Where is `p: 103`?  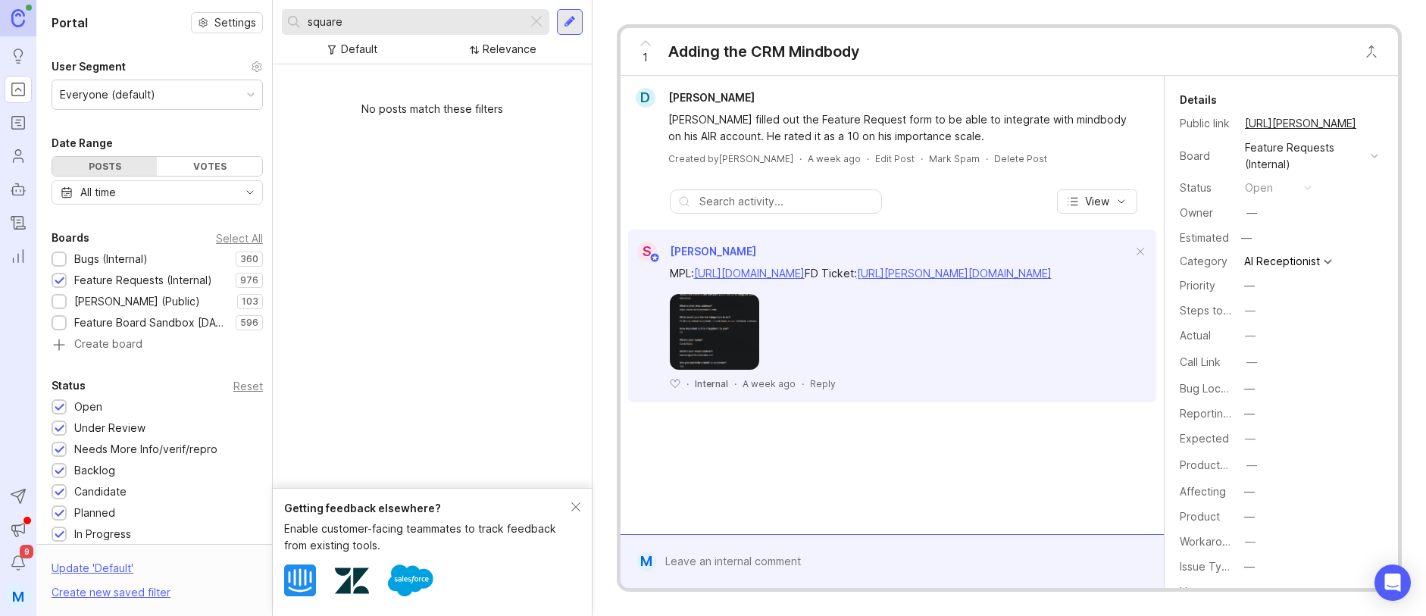
p: 103 is located at coordinates (250, 302).